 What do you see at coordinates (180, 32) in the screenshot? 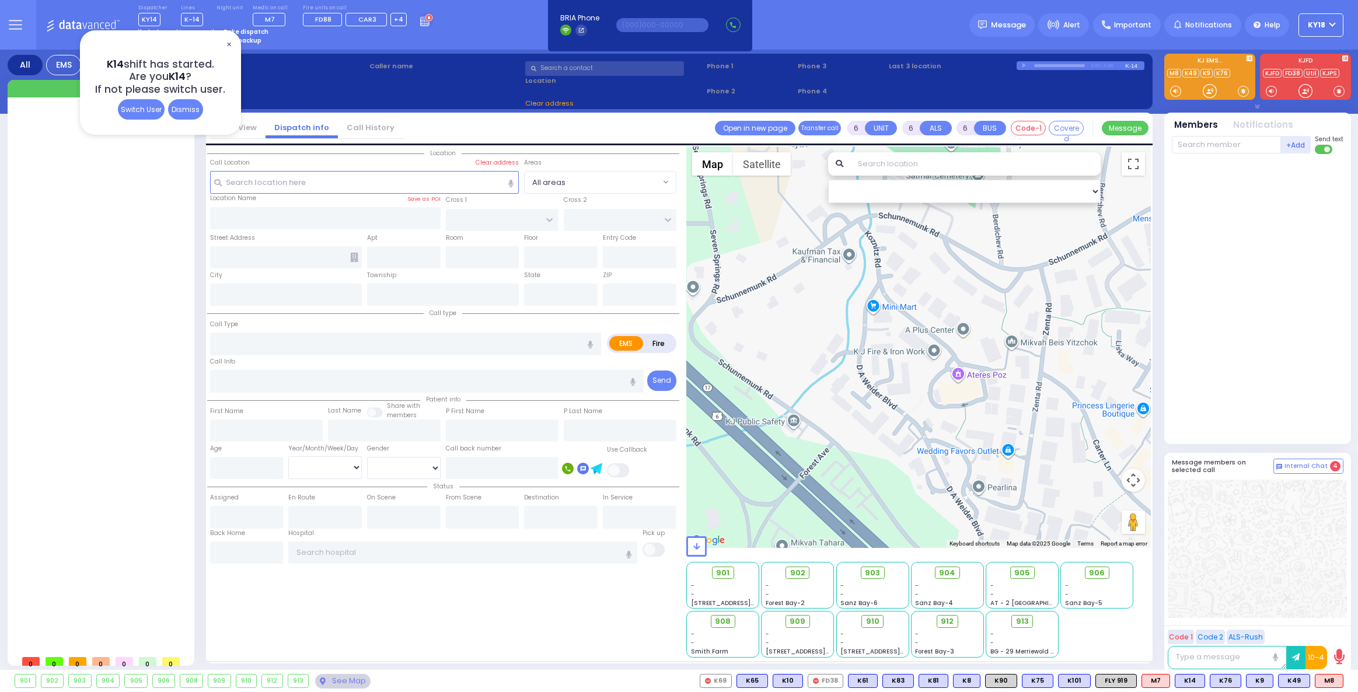
I see `span: You're logged in as monitor.` at bounding box center [180, 32].